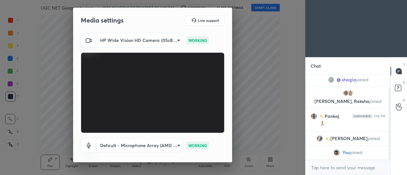 This screenshot has height=175, width=407. I want to click on img: 70ec3681391440f2bb18d82d52f19a80.jpg, so click(331, 80).